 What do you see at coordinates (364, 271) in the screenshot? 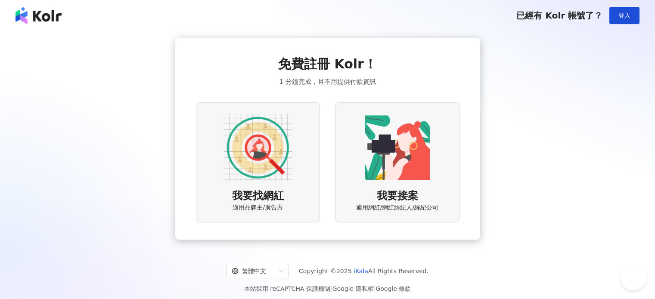
I see `span: Copyright © 2025 All Rights Reserved.` at bounding box center [364, 271].